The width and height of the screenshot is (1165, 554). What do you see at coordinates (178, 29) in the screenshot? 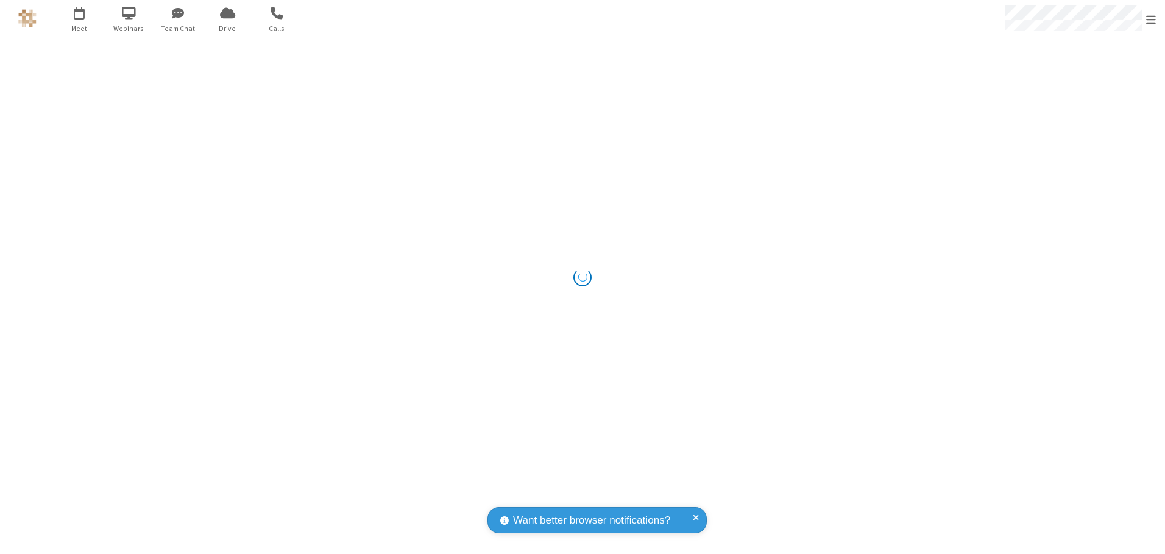
I see `span: Team Chat` at bounding box center [178, 29].